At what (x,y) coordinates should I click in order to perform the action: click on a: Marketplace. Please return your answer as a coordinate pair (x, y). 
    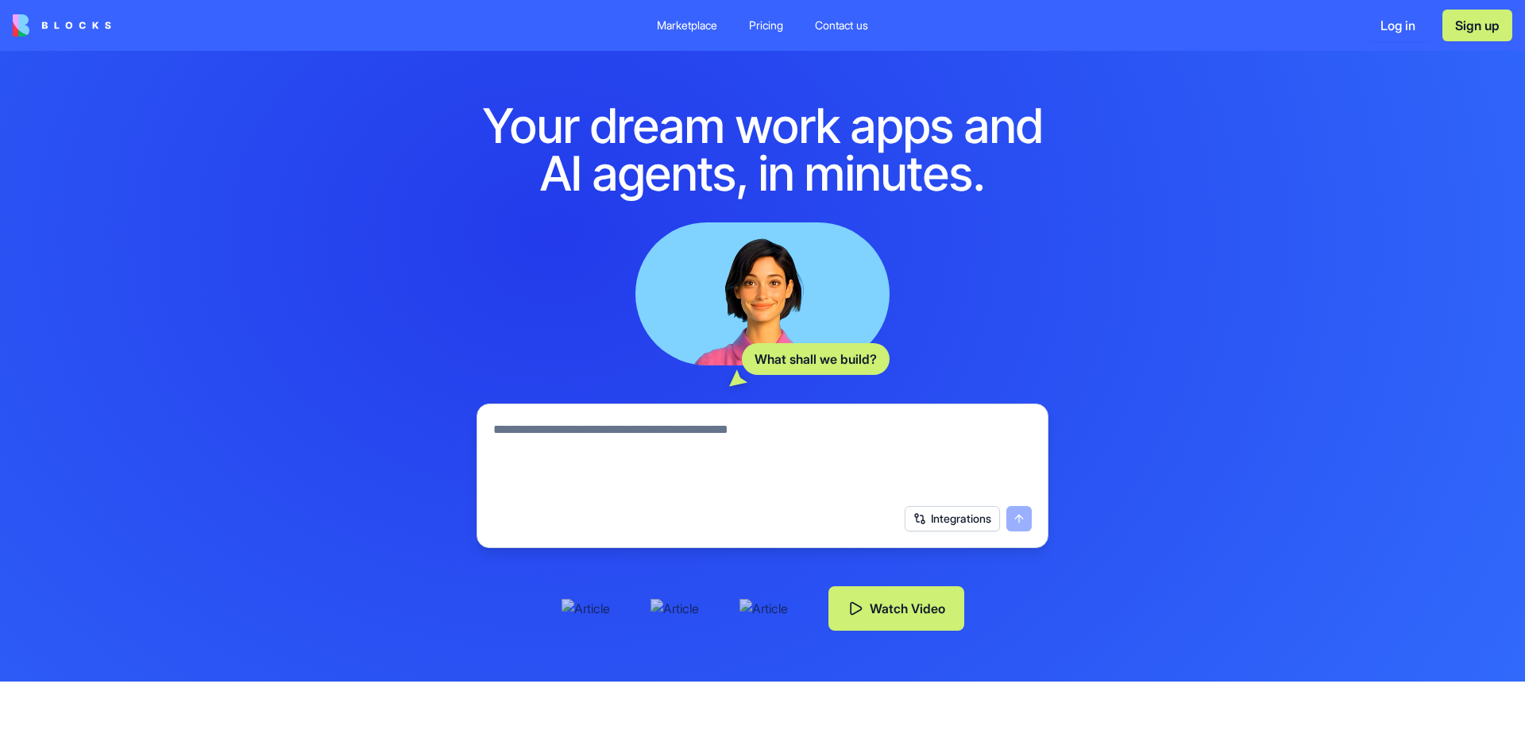
    Looking at the image, I should click on (687, 25).